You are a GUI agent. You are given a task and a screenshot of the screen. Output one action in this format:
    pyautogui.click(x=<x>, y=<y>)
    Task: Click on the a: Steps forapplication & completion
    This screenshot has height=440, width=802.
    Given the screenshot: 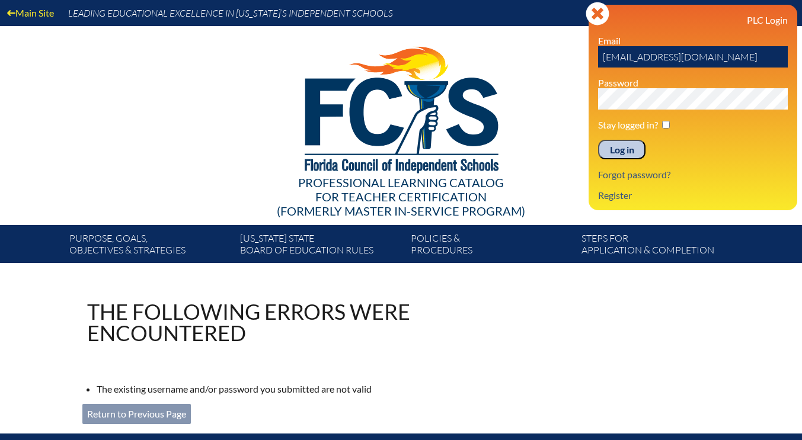 What is the action you would take?
    pyautogui.click(x=662, y=246)
    